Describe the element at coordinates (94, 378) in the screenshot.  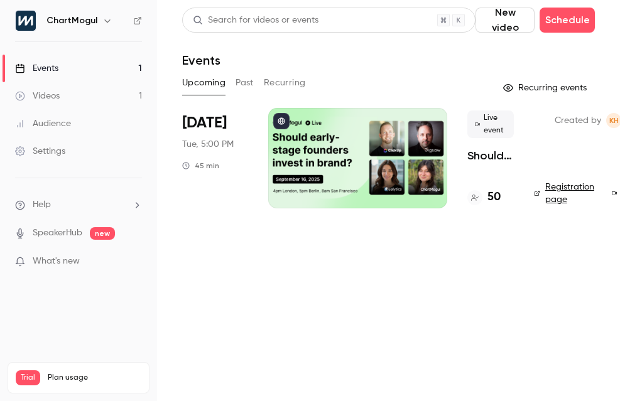
I see `span: Plan usage` at that location.